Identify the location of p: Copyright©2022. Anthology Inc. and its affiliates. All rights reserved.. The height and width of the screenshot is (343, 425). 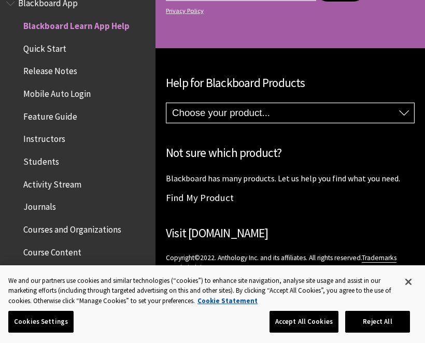
(290, 273).